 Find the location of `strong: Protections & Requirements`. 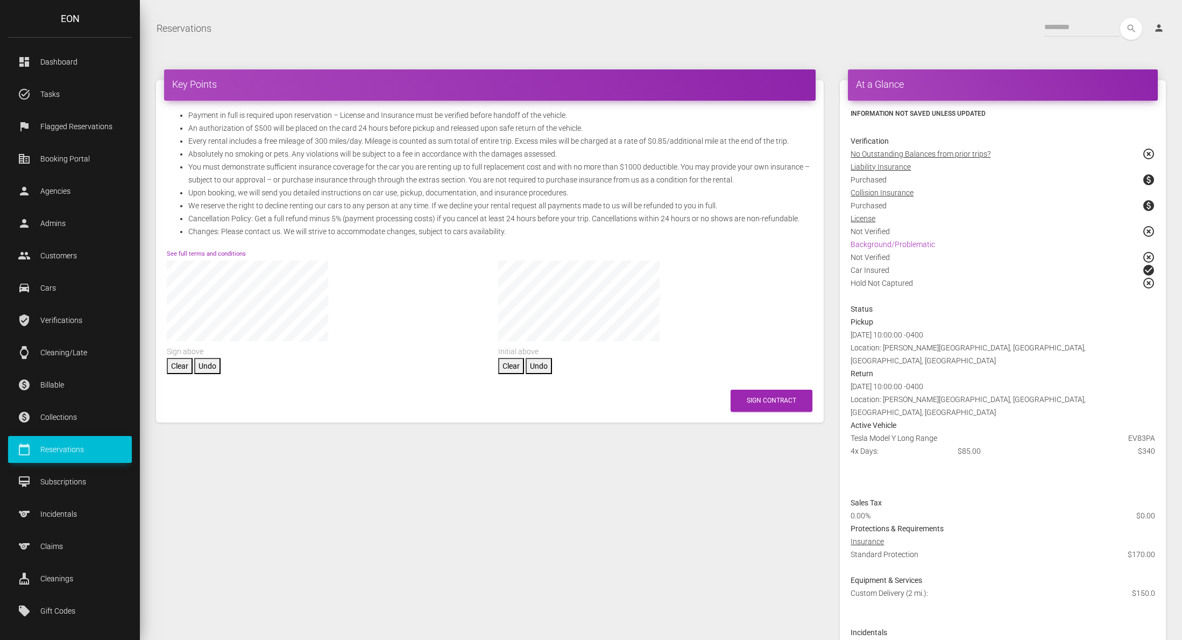

strong: Protections & Requirements is located at coordinates (897, 528).